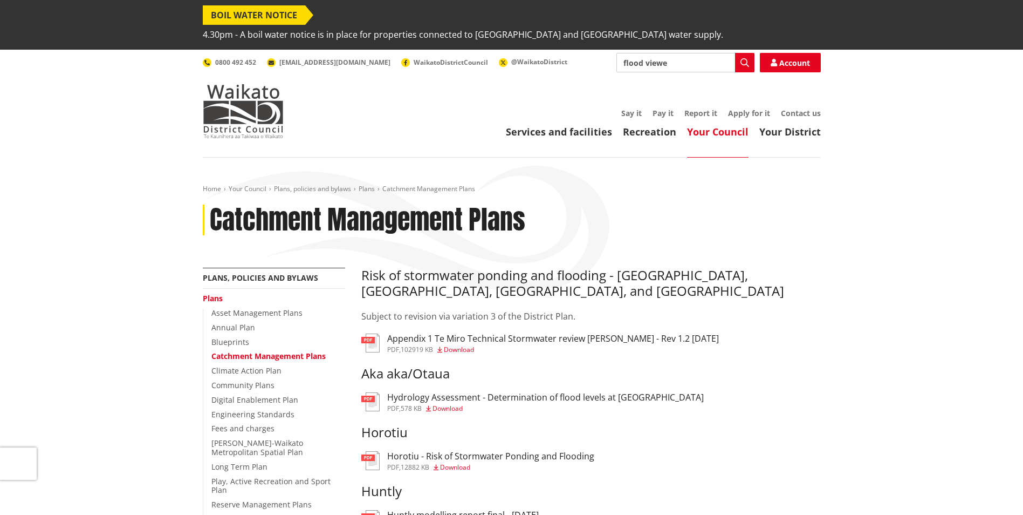 The image size is (1023, 515). Describe the element at coordinates (269, 355) in the screenshot. I see `a: Catchment Management Plans` at that location.